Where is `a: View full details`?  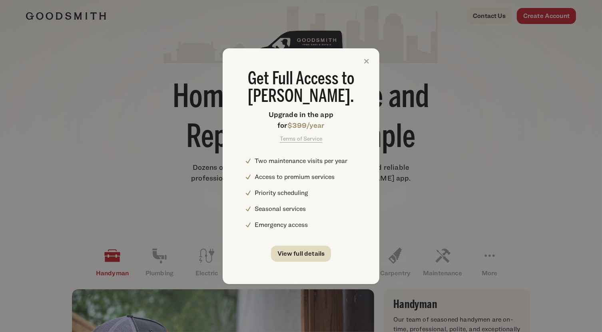 a: View full details is located at coordinates (301, 254).